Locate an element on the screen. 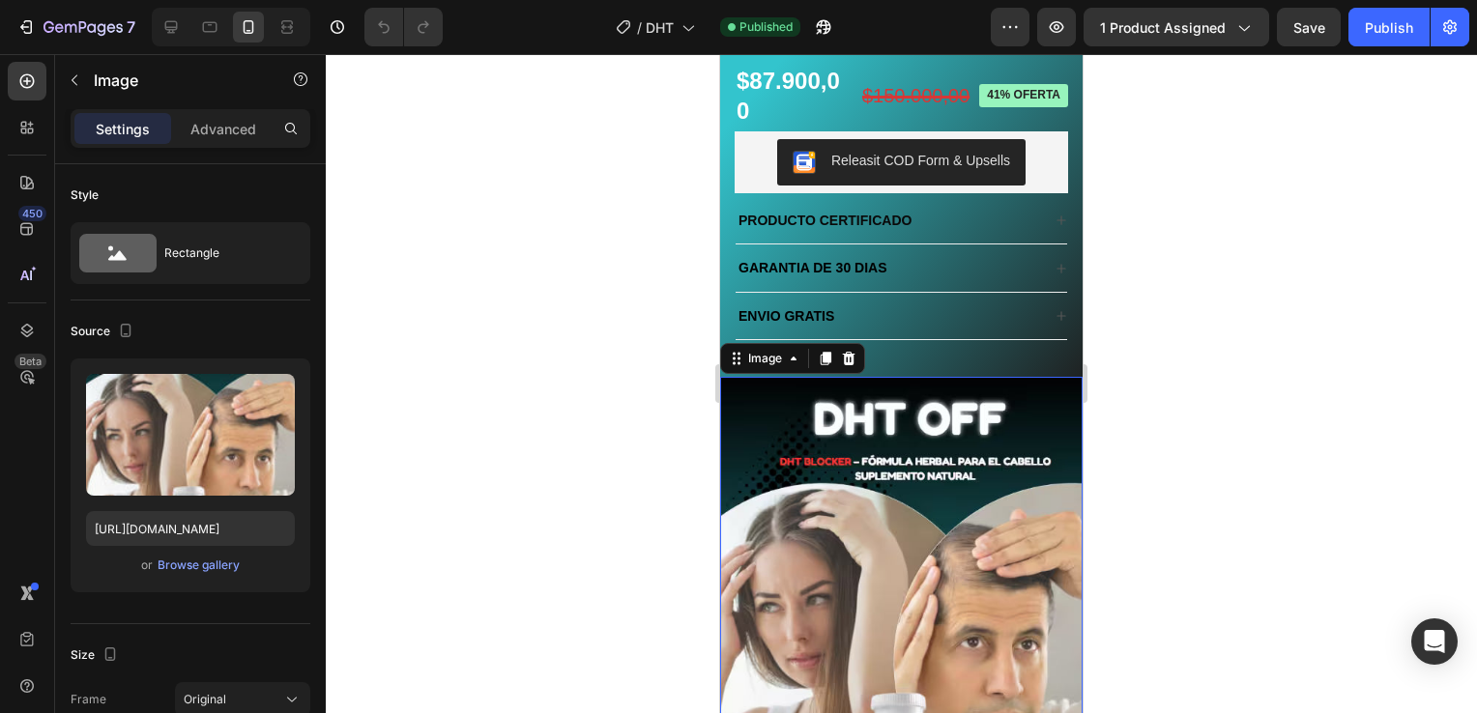  img: CKKYs5695_ICEAE=.webp is located at coordinates (84, 108).